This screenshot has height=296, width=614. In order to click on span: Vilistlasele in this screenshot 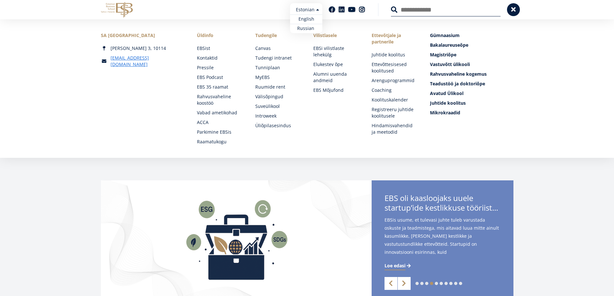, I will do `click(336, 35)`.